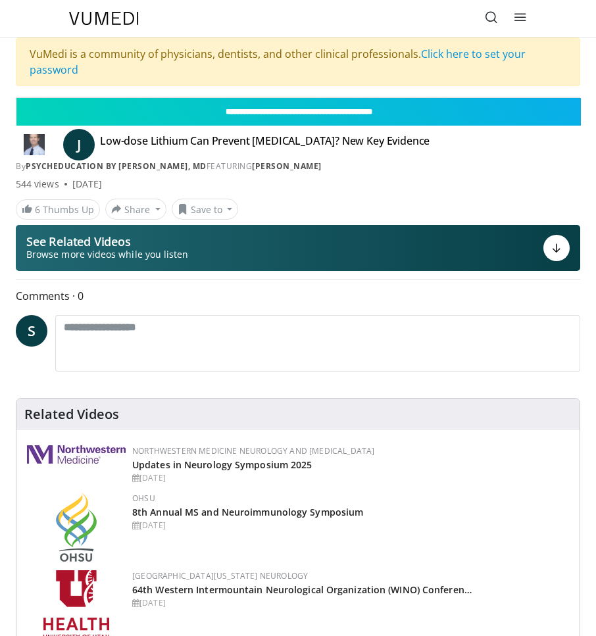 This screenshot has height=636, width=596. I want to click on img: PsychEducation by James Phelps, MD, so click(34, 145).